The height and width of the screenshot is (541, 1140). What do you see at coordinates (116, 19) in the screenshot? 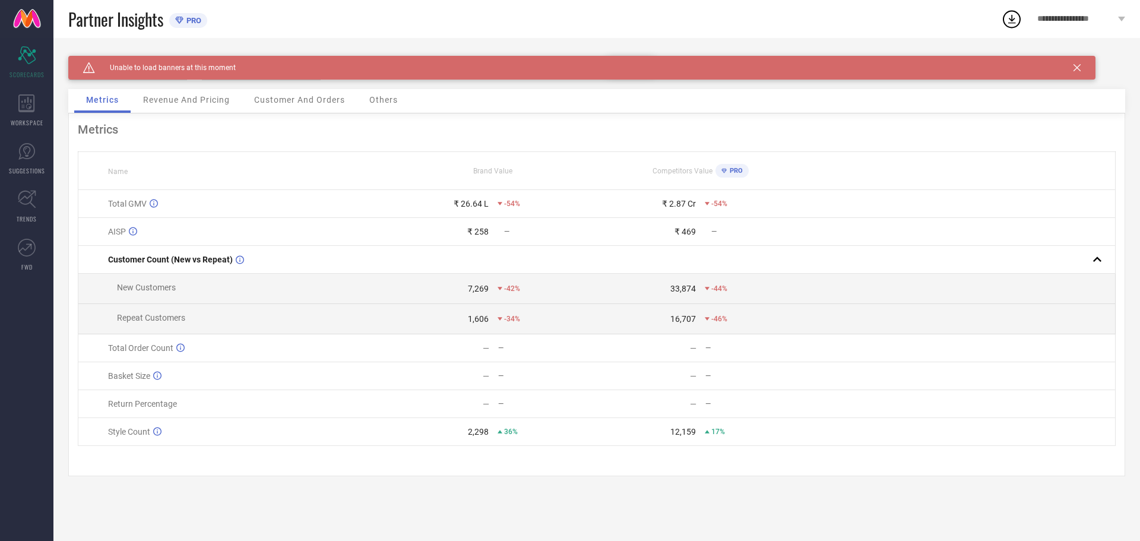
I see `span: Partner Insights` at bounding box center [116, 19].